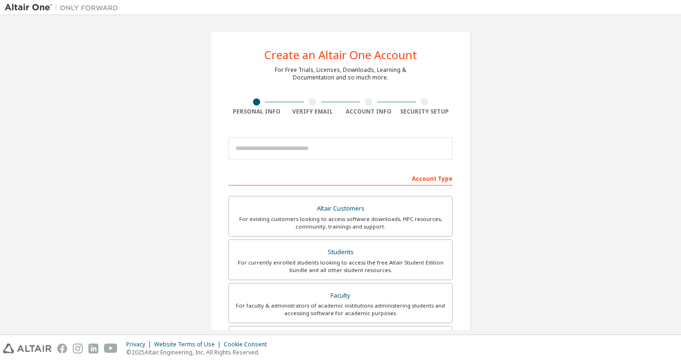 This screenshot has width=681, height=362. What do you see at coordinates (340, 309) in the screenshot?
I see `div: For faculty & administrators of academic institutions administering students and accessing softwa...` at bounding box center [340, 309].